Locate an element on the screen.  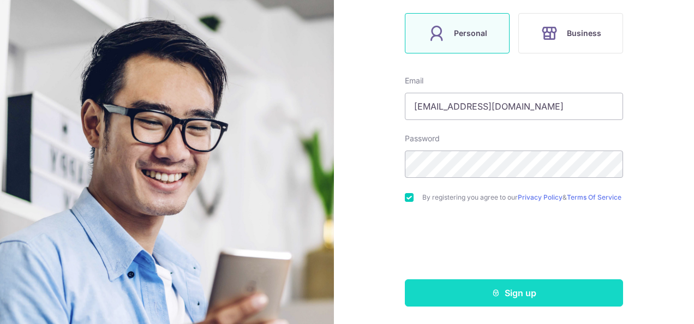
a: Business is located at coordinates (571, 33).